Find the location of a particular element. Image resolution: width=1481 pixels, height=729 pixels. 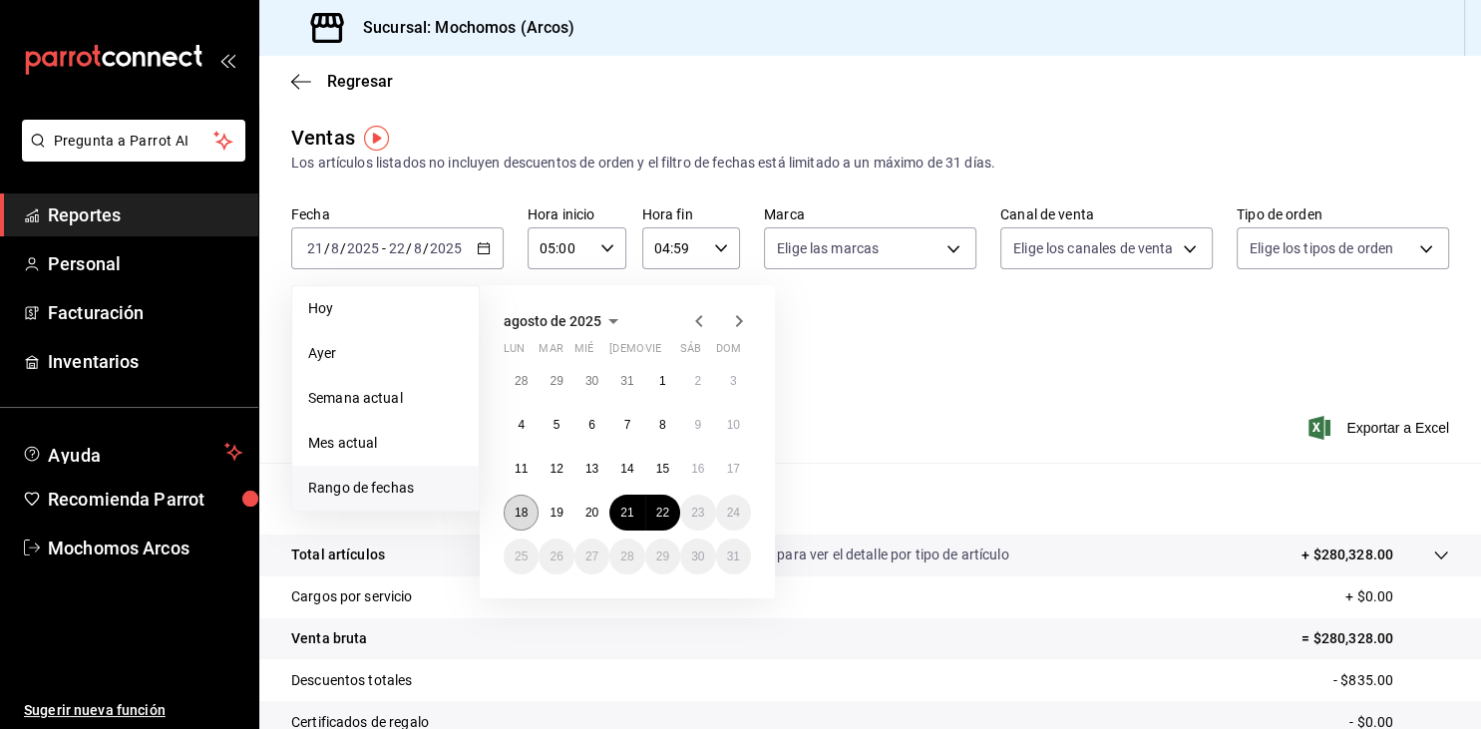

button: 7 de agosto de 2025 is located at coordinates (626, 425).